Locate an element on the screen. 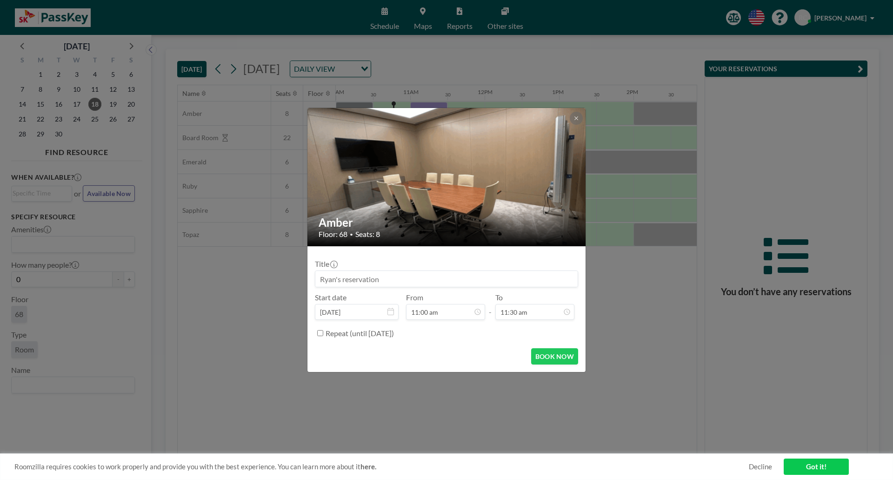 The width and height of the screenshot is (893, 480). a: Got it! is located at coordinates (816, 466).